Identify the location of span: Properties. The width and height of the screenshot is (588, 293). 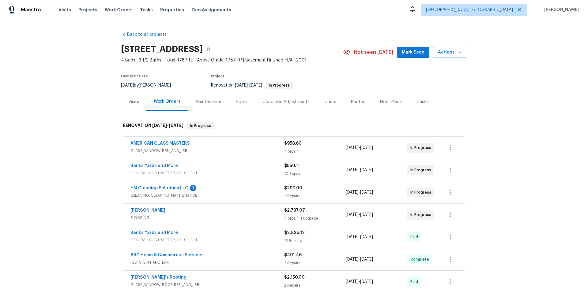
(172, 10).